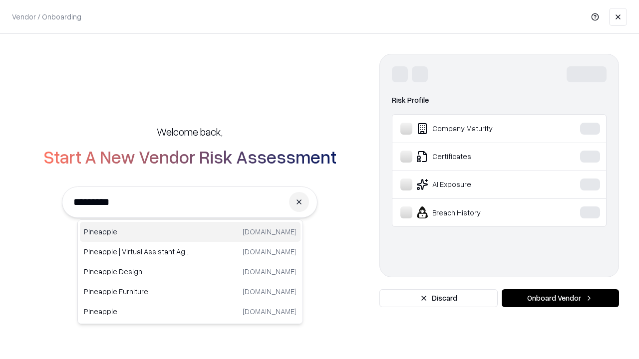  Describe the element at coordinates (474, 157) in the screenshot. I see `div: Certificates` at that location.